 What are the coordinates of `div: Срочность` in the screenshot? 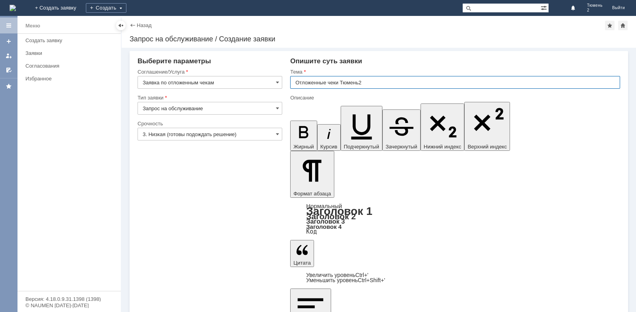 It's located at (209, 123).